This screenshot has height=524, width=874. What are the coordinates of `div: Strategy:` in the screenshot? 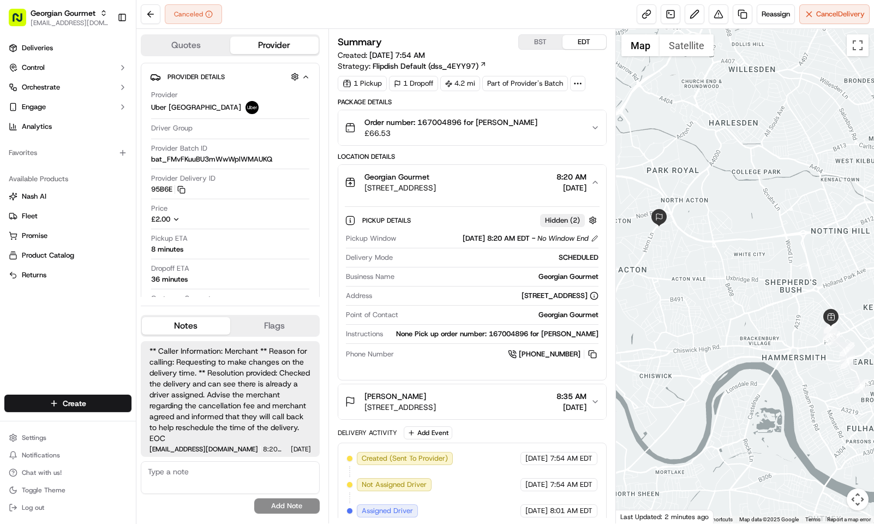 It's located at (412, 66).